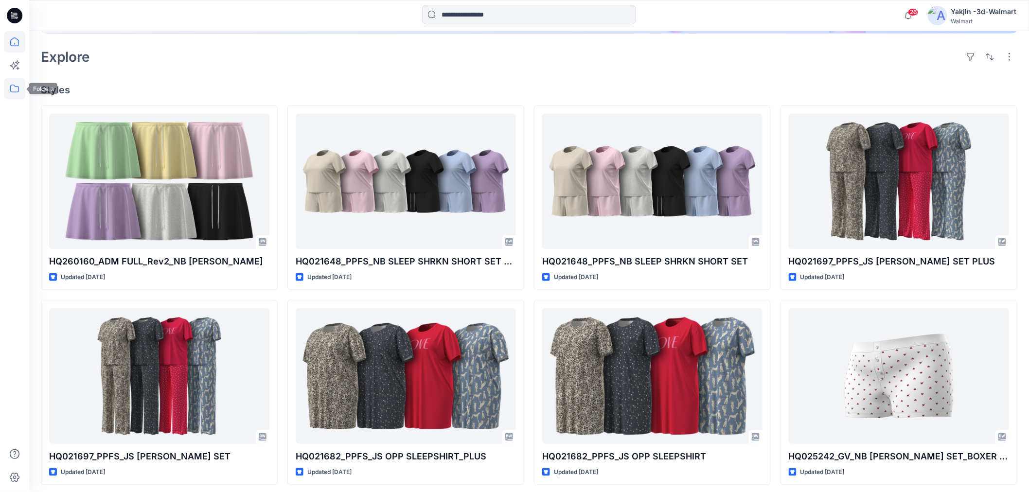 The height and width of the screenshot is (492, 1029). What do you see at coordinates (159, 181) in the screenshot?
I see `a: HQ260160_ADM FULL_Rev2_NB TERRY SKORT` at bounding box center [159, 181].